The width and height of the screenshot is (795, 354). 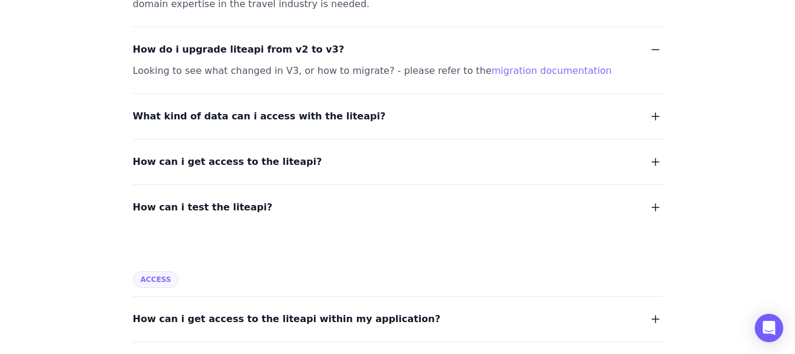 I want to click on button: How can i get access to the liteapi within my application?, so click(x=398, y=319).